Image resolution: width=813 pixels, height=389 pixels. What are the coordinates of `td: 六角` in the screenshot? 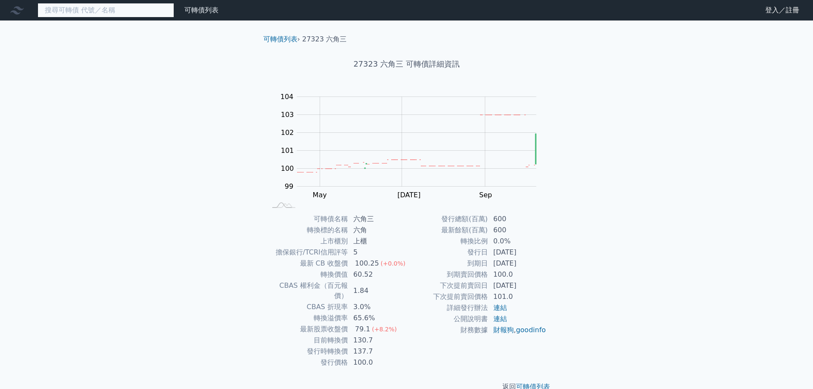 It's located at (377, 230).